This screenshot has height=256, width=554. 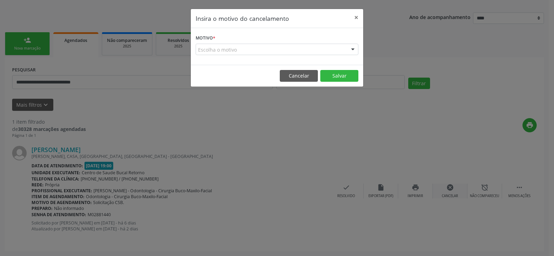 I want to click on button: Close, so click(x=356, y=17).